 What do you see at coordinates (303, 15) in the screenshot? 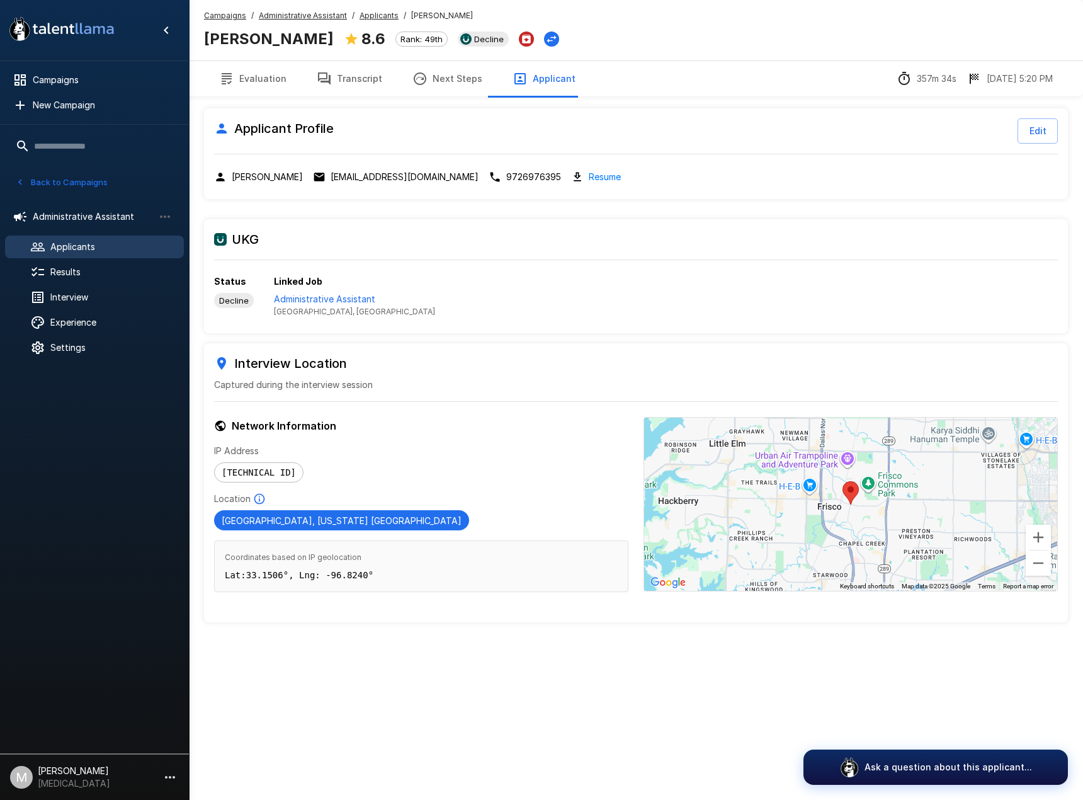
I see `u: Administrative Assistant` at bounding box center [303, 15].